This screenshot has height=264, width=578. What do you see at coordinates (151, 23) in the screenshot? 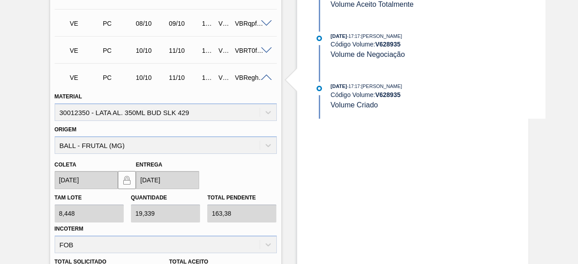
I see `div: 08/10/2025` at bounding box center [151, 23].